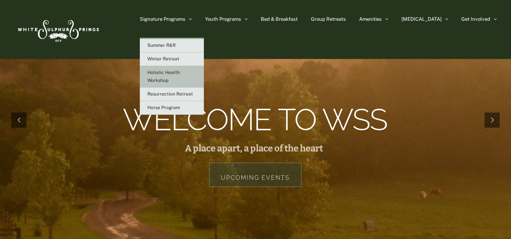 The width and height of the screenshot is (511, 239). What do you see at coordinates (476, 19) in the screenshot?
I see `span: Get Involved` at bounding box center [476, 19].